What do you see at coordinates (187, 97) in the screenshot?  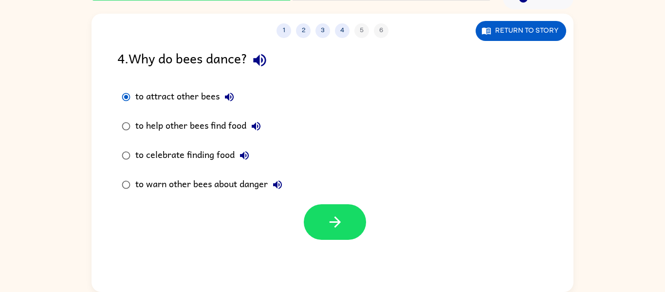 I see `div: to attract other bees` at bounding box center [187, 97].